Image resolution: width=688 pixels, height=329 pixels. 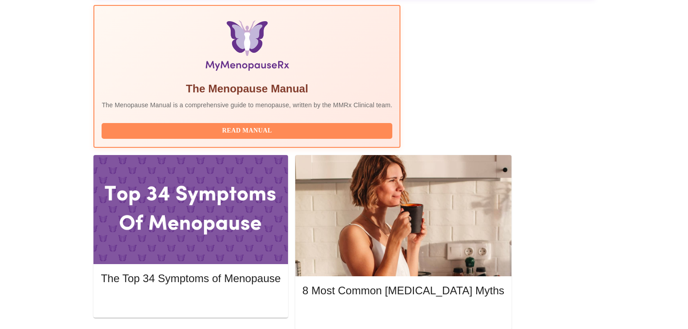 What do you see at coordinates (247, 47) in the screenshot?
I see `img: Menopause Manual` at bounding box center [247, 47].